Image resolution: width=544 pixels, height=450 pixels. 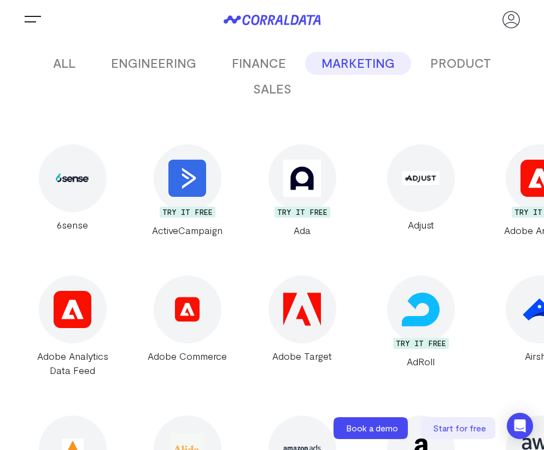 I want to click on div: Adjust, so click(x=420, y=225).